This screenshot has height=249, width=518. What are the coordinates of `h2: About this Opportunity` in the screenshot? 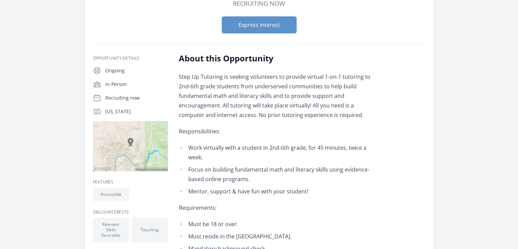 It's located at (278, 58).